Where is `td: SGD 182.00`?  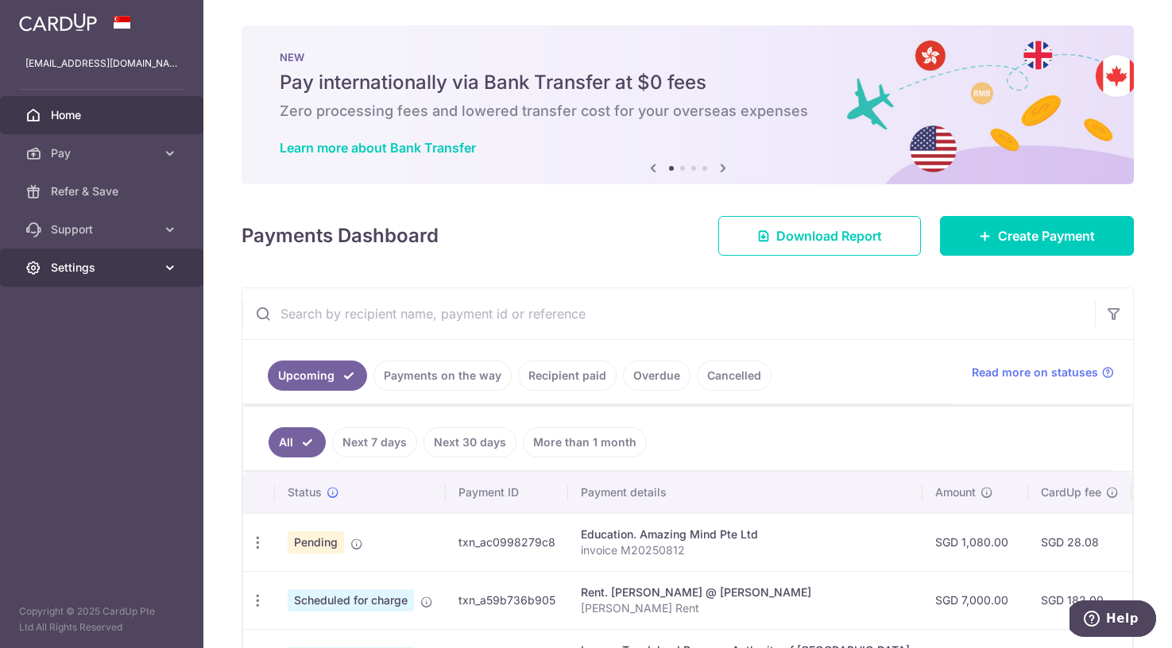 td: SGD 182.00 is located at coordinates (1080, 600).